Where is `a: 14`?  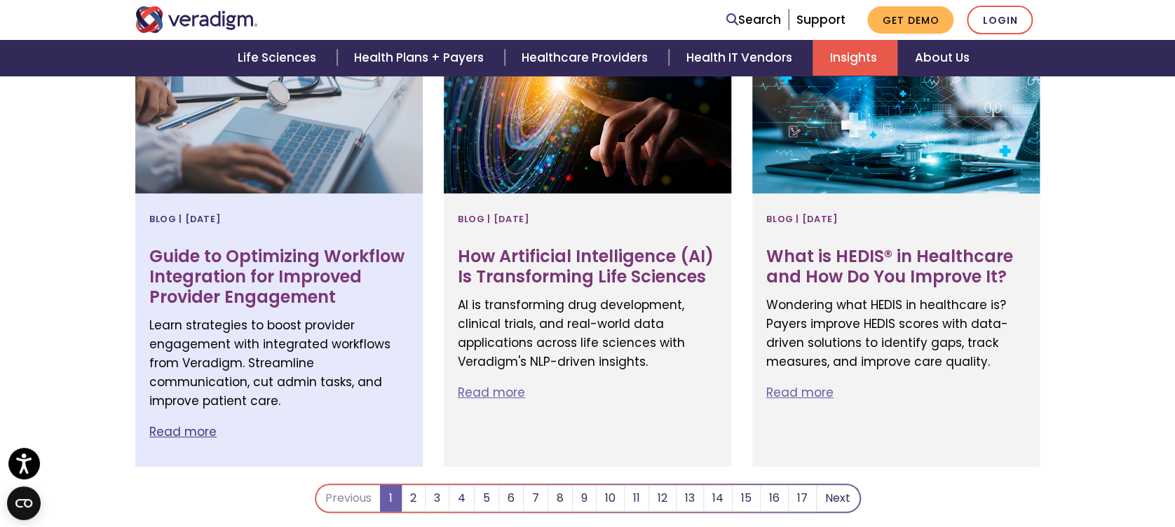
a: 14 is located at coordinates (718, 498).